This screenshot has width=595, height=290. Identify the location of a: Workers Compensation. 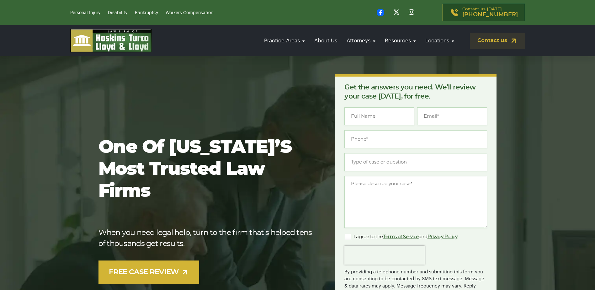
(189, 13).